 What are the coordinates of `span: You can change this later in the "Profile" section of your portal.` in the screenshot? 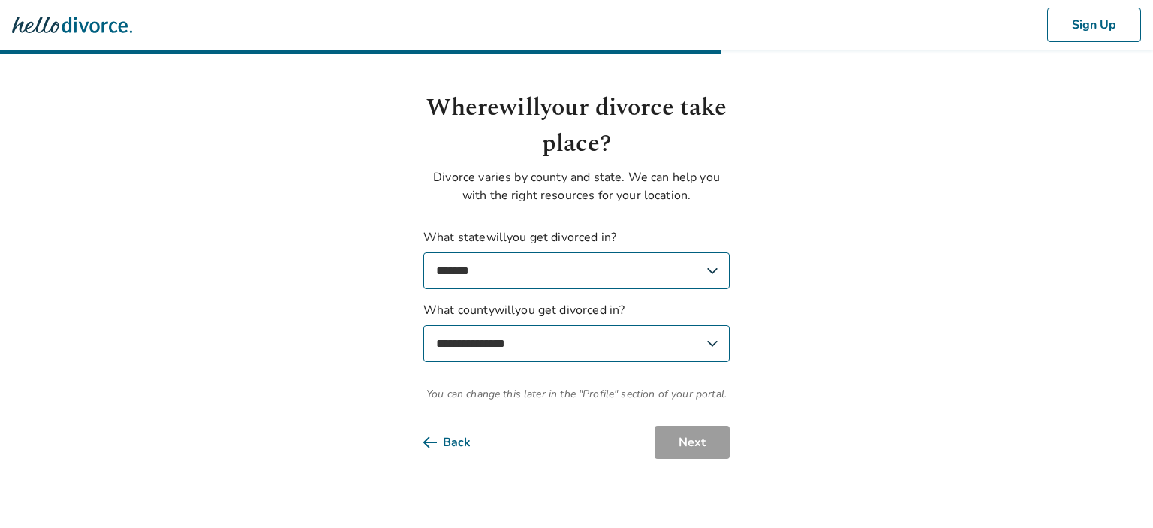 It's located at (576, 393).